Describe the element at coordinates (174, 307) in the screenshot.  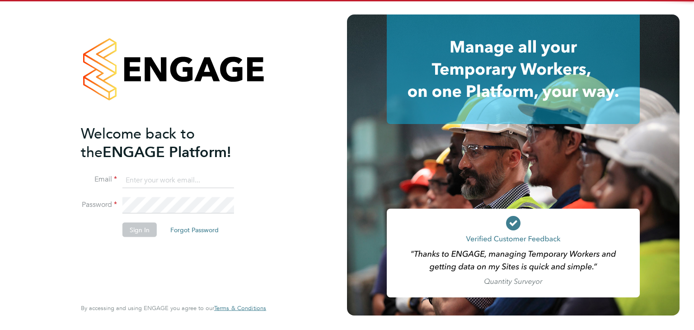
I see `span: By accessing and using ENGAGE you agree to our` at that location.